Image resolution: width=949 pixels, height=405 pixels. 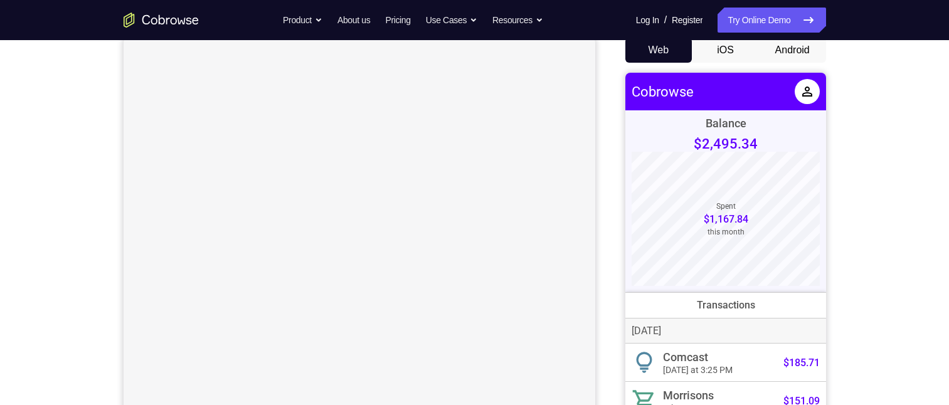 I want to click on a: Pricing, so click(x=397, y=20).